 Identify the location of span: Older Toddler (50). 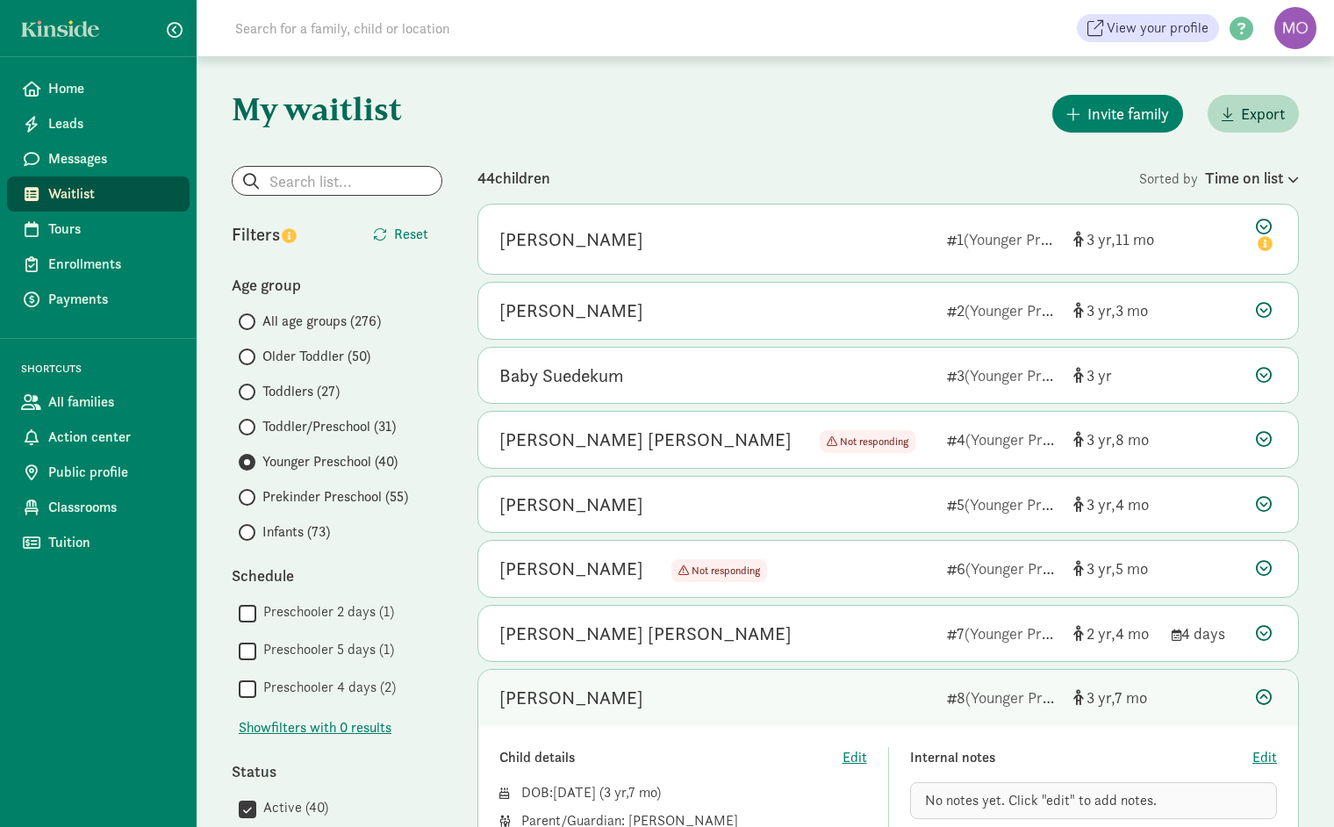
(316, 356).